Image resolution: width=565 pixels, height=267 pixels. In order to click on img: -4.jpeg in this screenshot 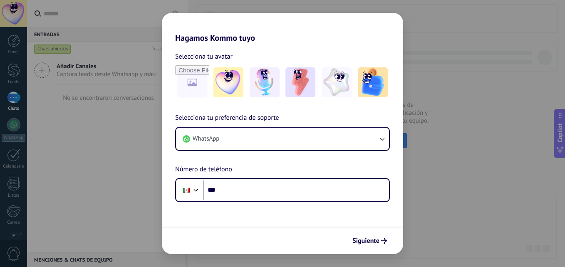, I will do `click(337, 82)`.